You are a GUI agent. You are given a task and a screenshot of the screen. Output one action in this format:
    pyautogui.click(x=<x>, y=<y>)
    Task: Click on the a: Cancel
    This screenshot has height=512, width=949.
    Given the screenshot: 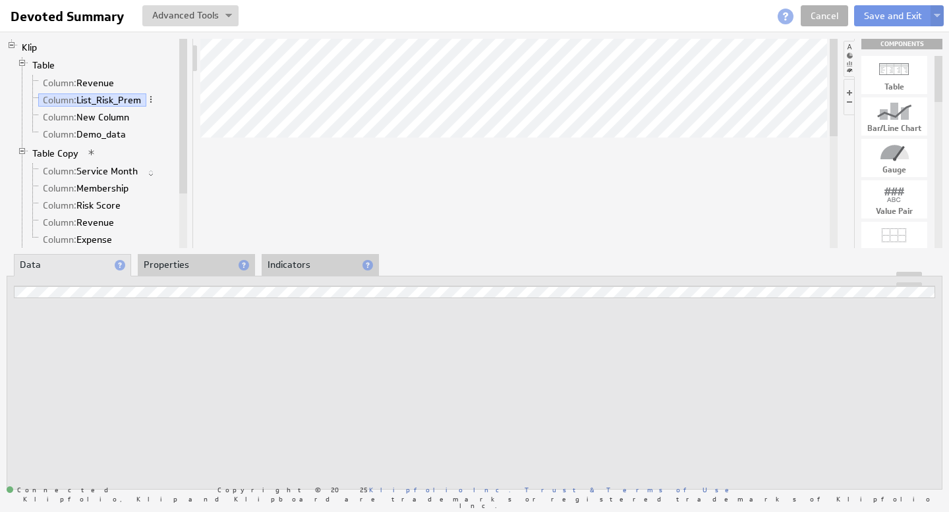 What is the action you would take?
    pyautogui.click(x=824, y=16)
    